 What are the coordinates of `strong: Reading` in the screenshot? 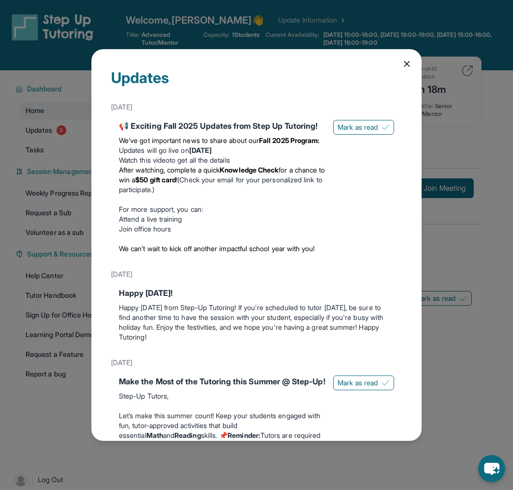 It's located at (188, 435).